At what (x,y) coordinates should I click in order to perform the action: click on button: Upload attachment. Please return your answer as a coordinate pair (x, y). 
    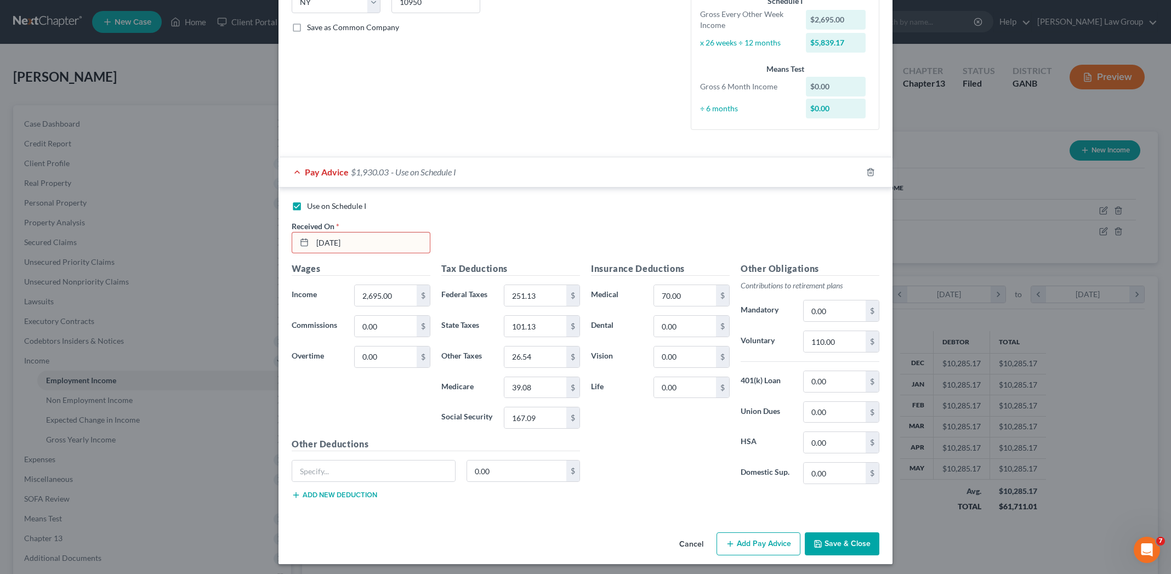
    Looking at the image, I should click on (56, 363).